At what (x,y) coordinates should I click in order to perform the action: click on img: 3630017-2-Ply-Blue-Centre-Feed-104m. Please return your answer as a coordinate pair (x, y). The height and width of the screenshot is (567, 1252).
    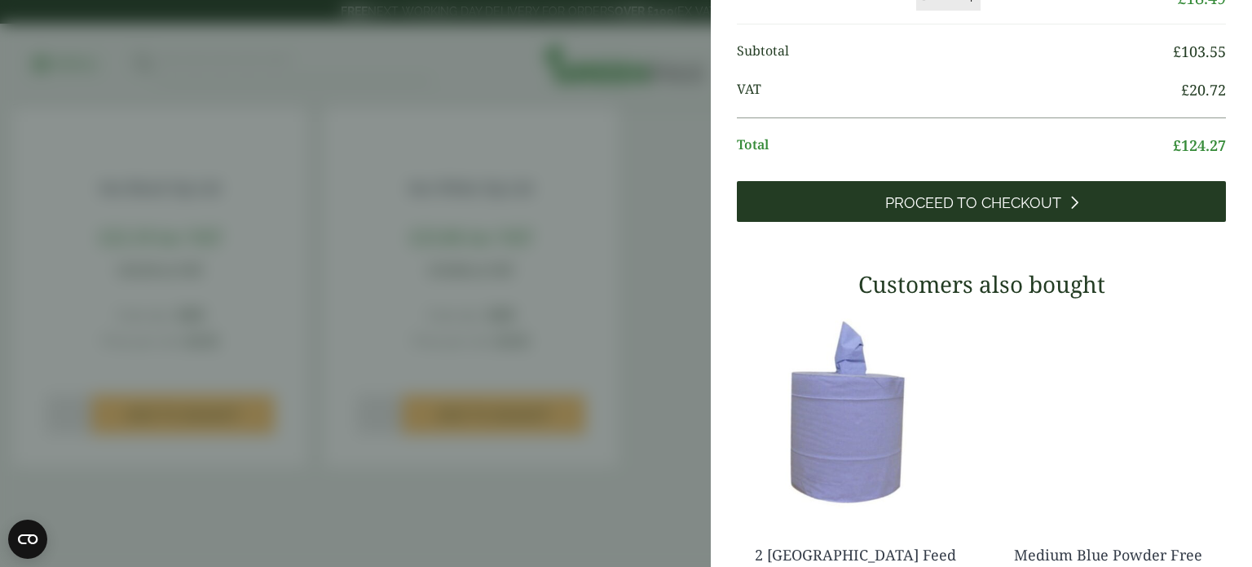
    Looking at the image, I should click on (855, 412).